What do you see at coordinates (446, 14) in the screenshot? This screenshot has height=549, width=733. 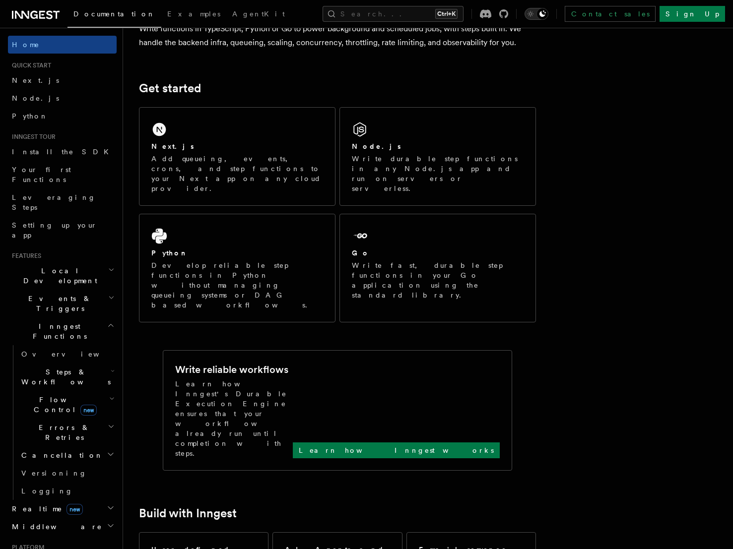 I see `kbd: Ctrl+K` at bounding box center [446, 14].